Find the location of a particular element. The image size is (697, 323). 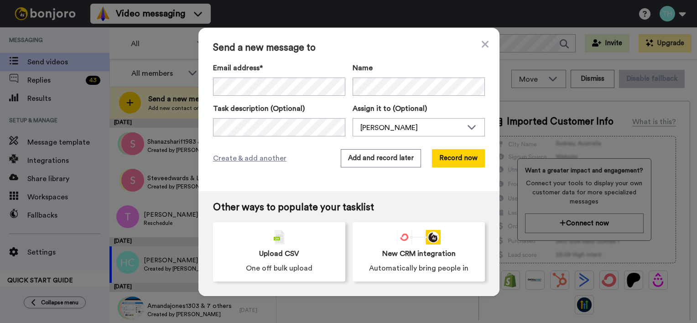

button: Record now is located at coordinates (459, 158).